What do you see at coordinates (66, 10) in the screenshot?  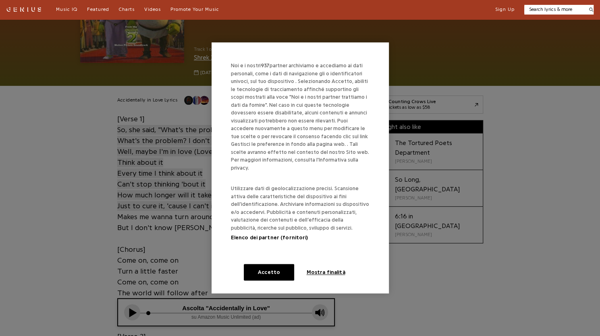 I see `a: Music IQ` at bounding box center [66, 10].